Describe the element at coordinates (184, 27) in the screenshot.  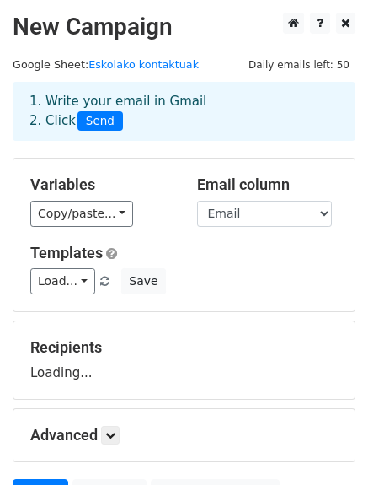
I see `h2: New Campaign` at that location.